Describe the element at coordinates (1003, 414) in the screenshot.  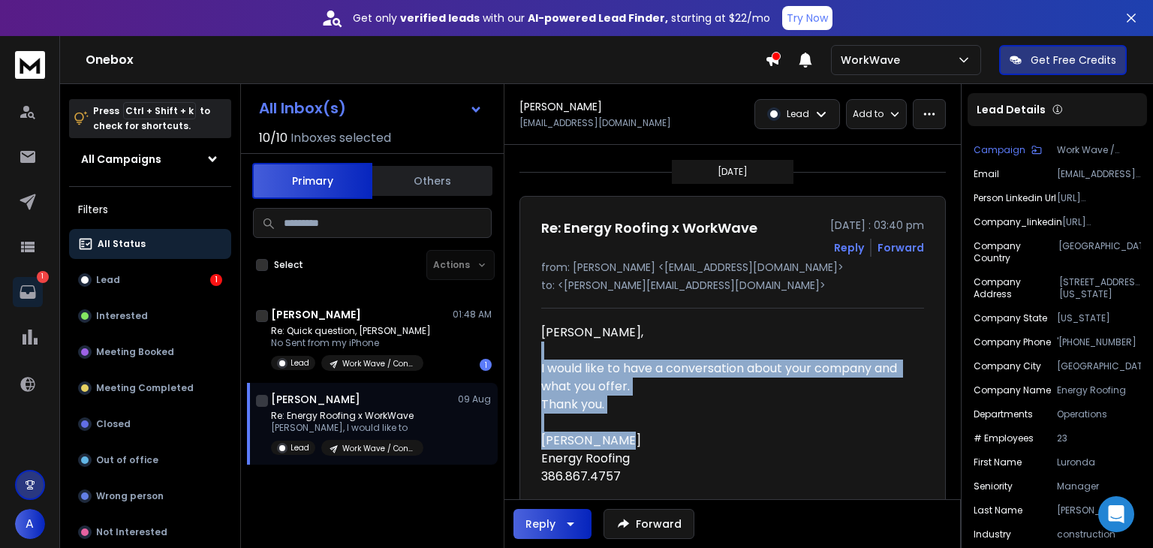
I see `p: Departments` at that location.